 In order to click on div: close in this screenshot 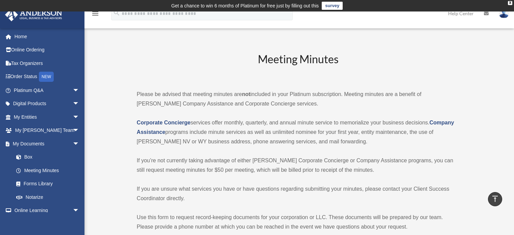, I will do `click(510, 3)`.